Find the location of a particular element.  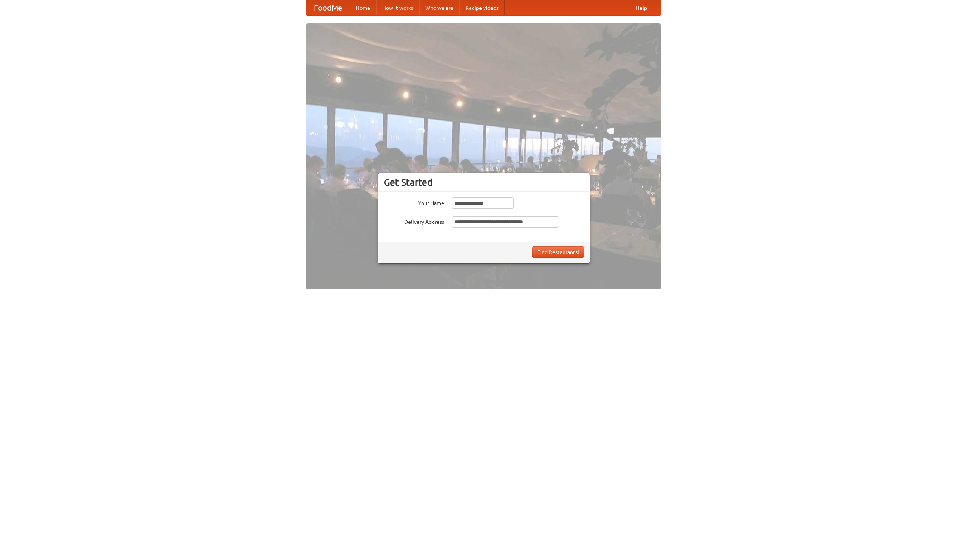

a: Help is located at coordinates (641, 8).